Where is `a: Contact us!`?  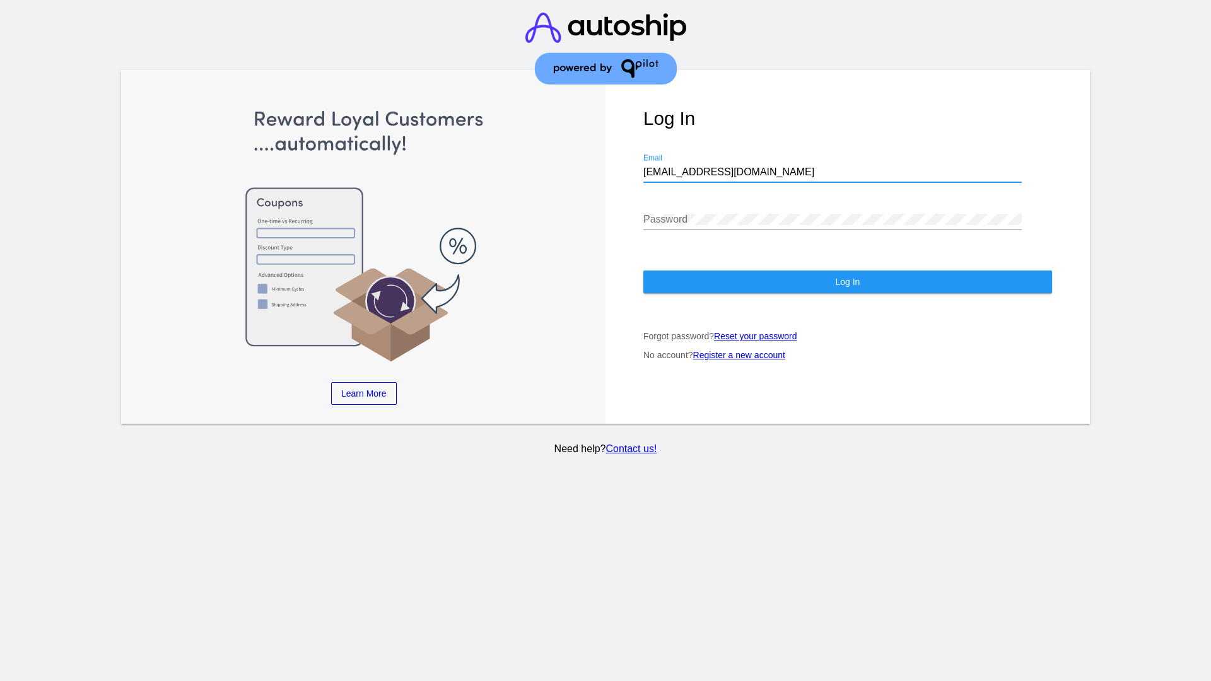 a: Contact us! is located at coordinates (631, 448).